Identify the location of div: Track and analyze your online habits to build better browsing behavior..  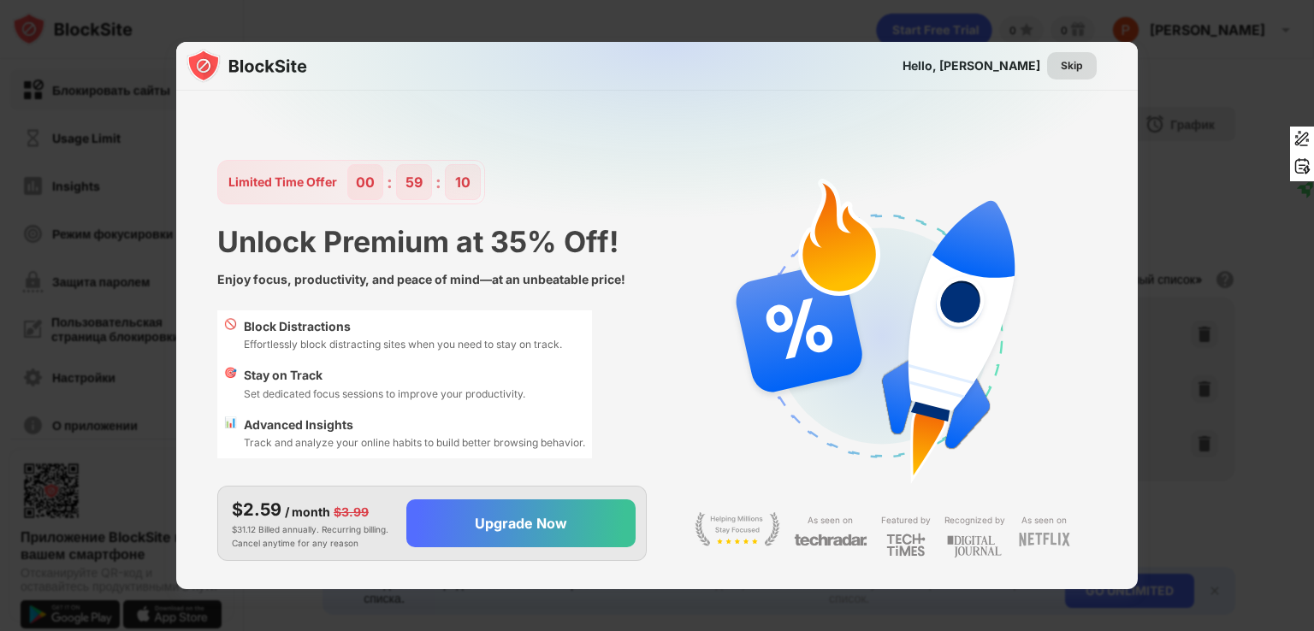
(414, 442).